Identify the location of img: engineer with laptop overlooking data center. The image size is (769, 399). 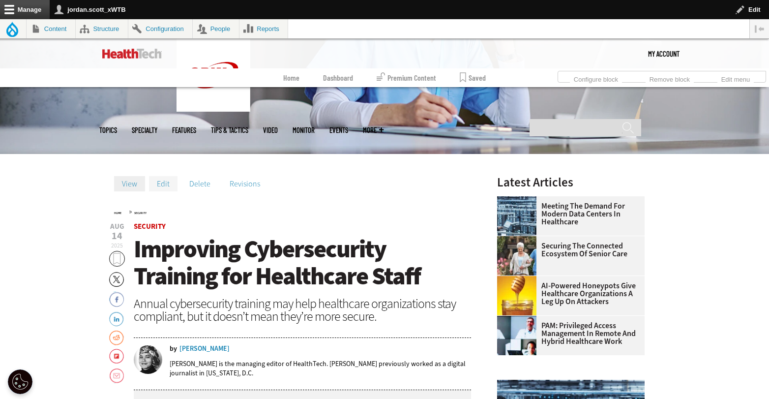
(517, 216).